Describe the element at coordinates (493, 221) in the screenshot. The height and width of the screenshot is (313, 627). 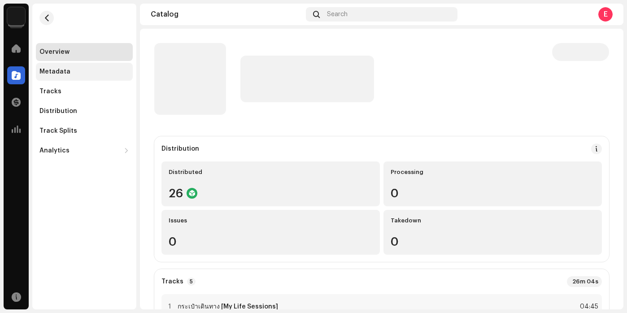
I see `div: Takedown` at that location.